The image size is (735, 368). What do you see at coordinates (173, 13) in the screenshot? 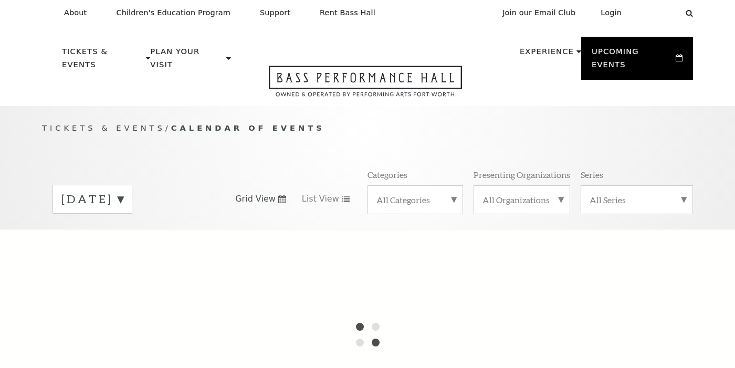
I see `p: Children's Education Program` at bounding box center [173, 13].